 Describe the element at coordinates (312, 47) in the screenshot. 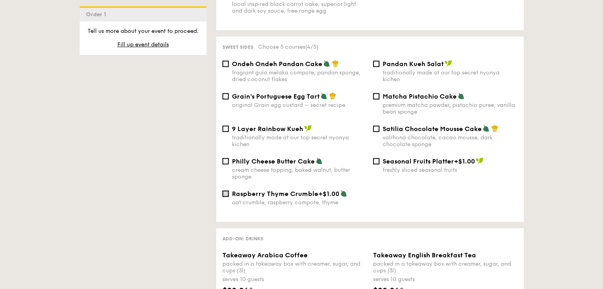

I see `span: (4/5)` at that location.